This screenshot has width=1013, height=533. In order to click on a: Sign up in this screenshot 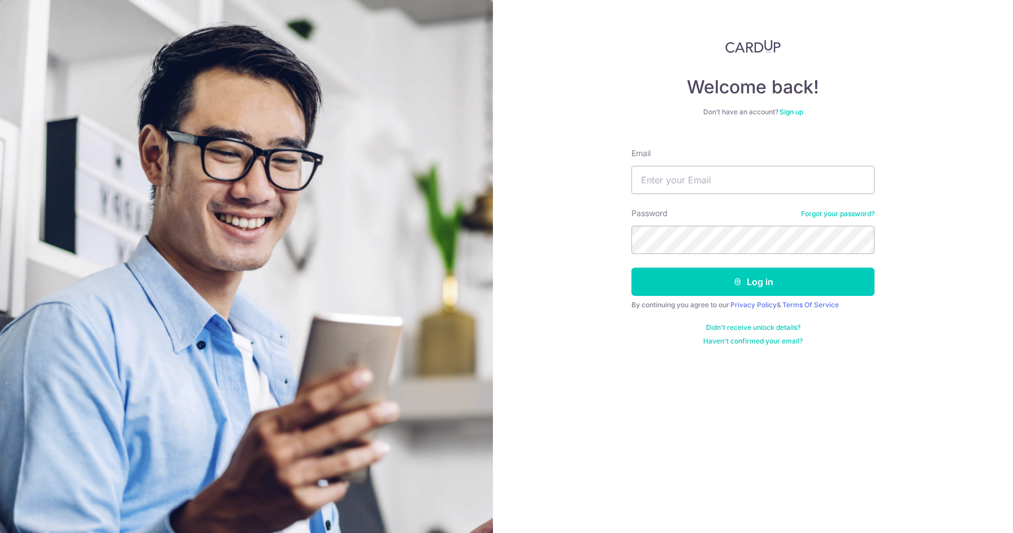, I will do `click(792, 111)`.